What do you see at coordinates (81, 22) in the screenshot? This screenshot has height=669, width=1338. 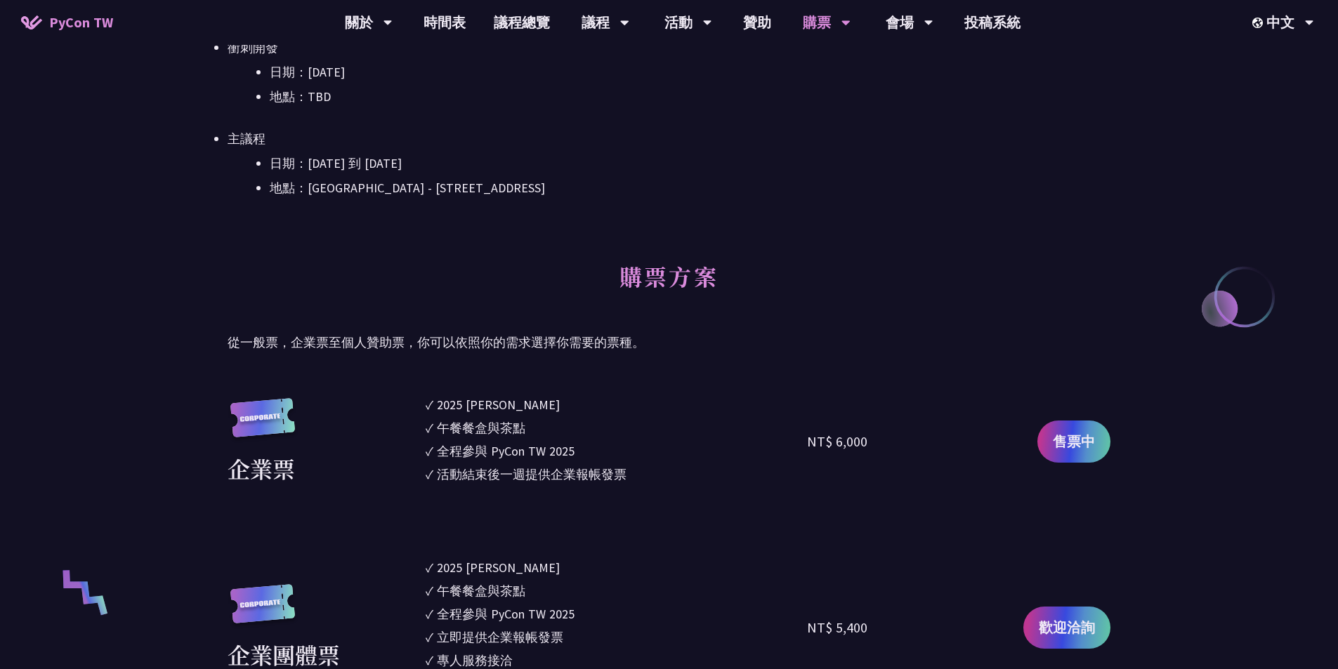 I see `span: PyCon TW` at bounding box center [81, 22].